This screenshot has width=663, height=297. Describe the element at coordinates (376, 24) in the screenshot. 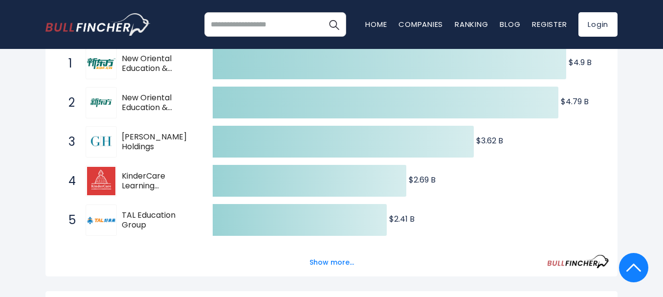

I see `a: Home` at that location.